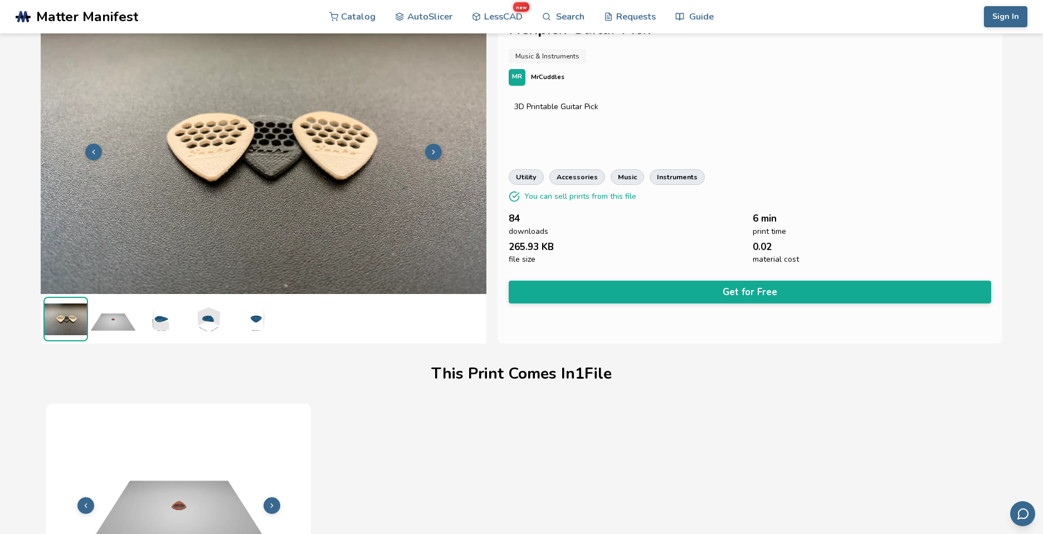 The image size is (1043, 534). What do you see at coordinates (547, 56) in the screenshot?
I see `a: Music & Instruments` at bounding box center [547, 56].